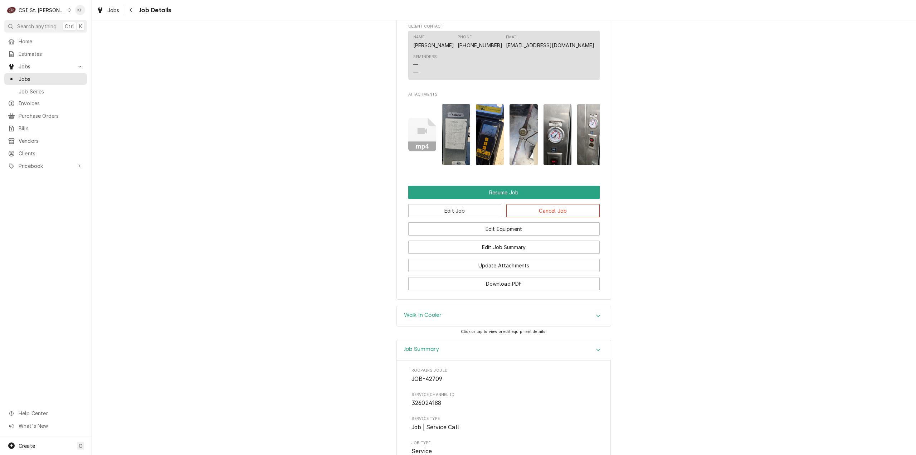 The height and width of the screenshot is (455, 916). What do you see at coordinates (490, 135) in the screenshot?
I see `img: FBjx9OBTZq0BztielqUw` at bounding box center [490, 135].